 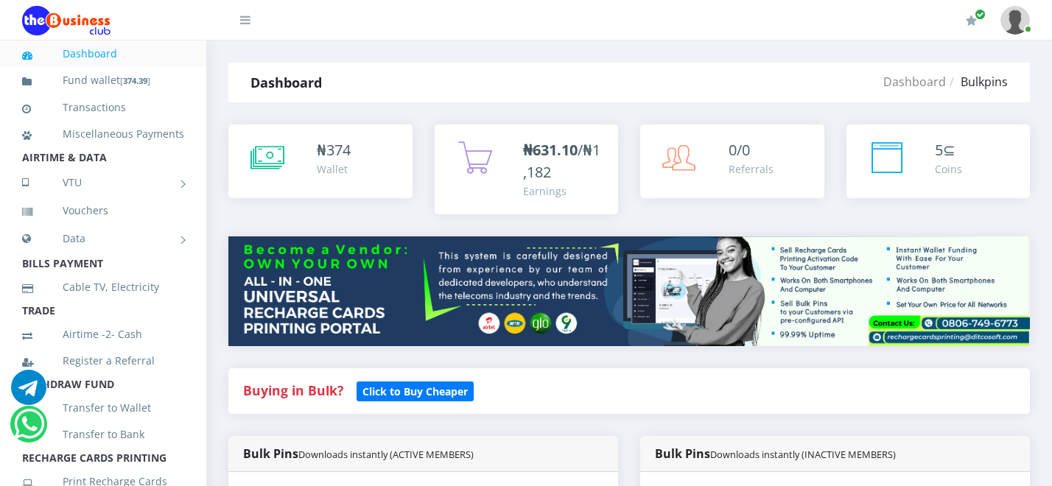 What do you see at coordinates (527, 169) in the screenshot?
I see `a: ₦631.10/₦1,182 Earnings` at bounding box center [527, 169].